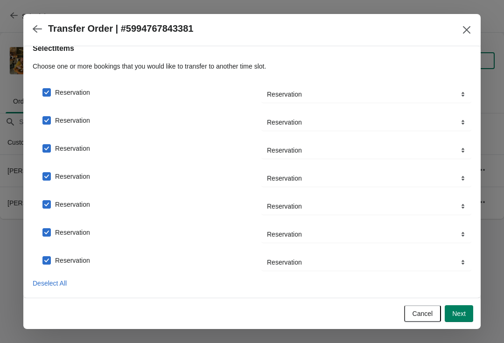 This screenshot has width=504, height=343. What do you see at coordinates (50, 283) in the screenshot?
I see `button: Deselect All` at bounding box center [50, 283].